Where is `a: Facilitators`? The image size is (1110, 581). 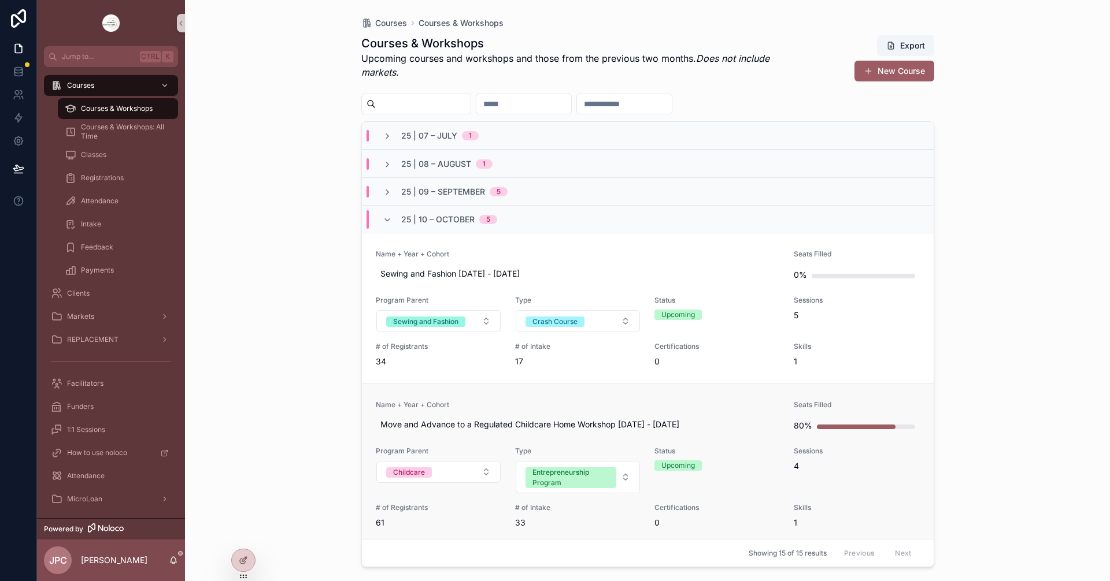 a: Facilitators is located at coordinates (111, 384).